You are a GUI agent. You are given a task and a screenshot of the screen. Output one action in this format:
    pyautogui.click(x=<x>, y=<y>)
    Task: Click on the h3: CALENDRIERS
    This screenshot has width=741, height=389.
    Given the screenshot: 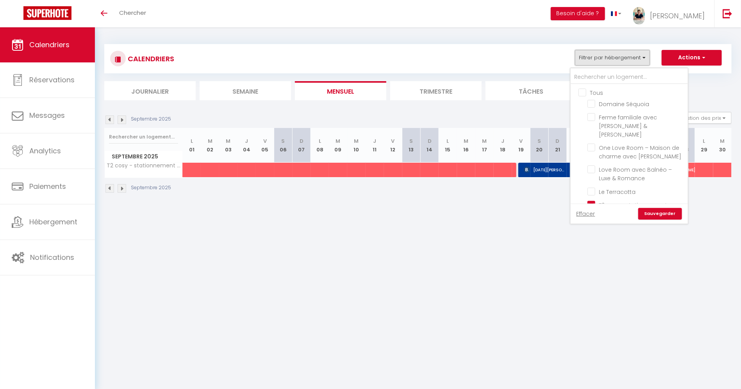 What is the action you would take?
    pyautogui.click(x=150, y=59)
    